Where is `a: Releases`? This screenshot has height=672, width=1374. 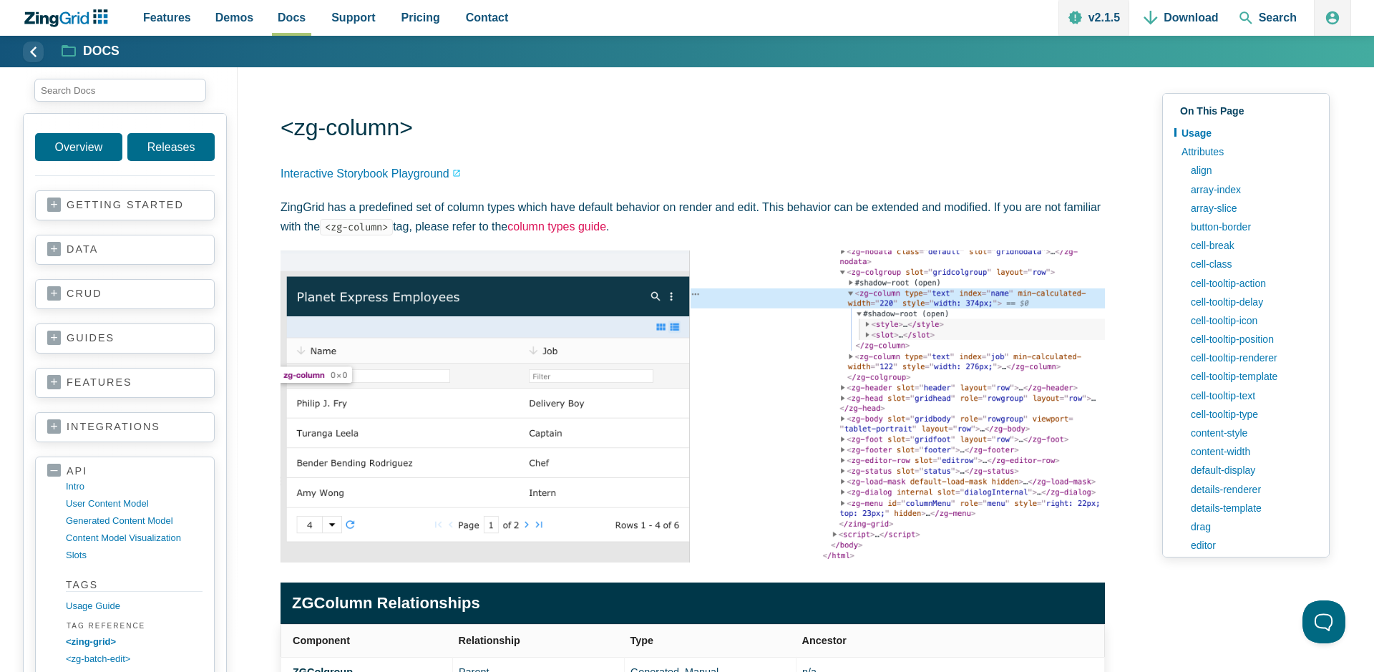
a: Releases is located at coordinates (171, 147).